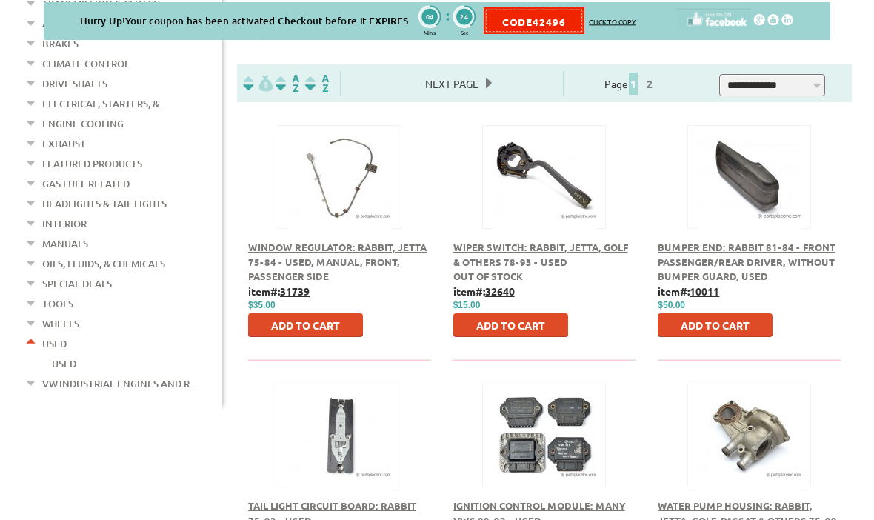 This screenshot has width=874, height=520. Describe the element at coordinates (77, 284) in the screenshot. I see `a: Special Deals` at that location.